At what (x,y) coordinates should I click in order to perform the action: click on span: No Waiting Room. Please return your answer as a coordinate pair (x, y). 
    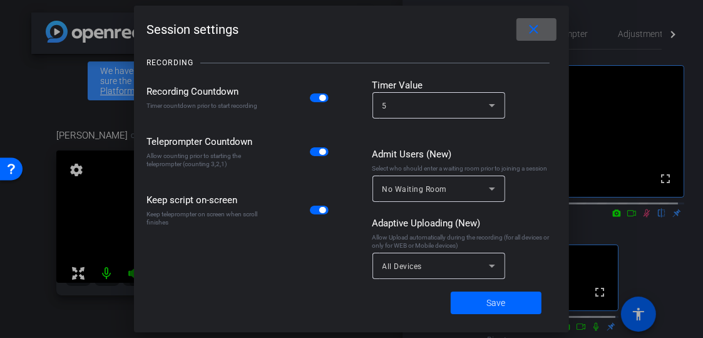
    Looking at the image, I should click on (415, 189).